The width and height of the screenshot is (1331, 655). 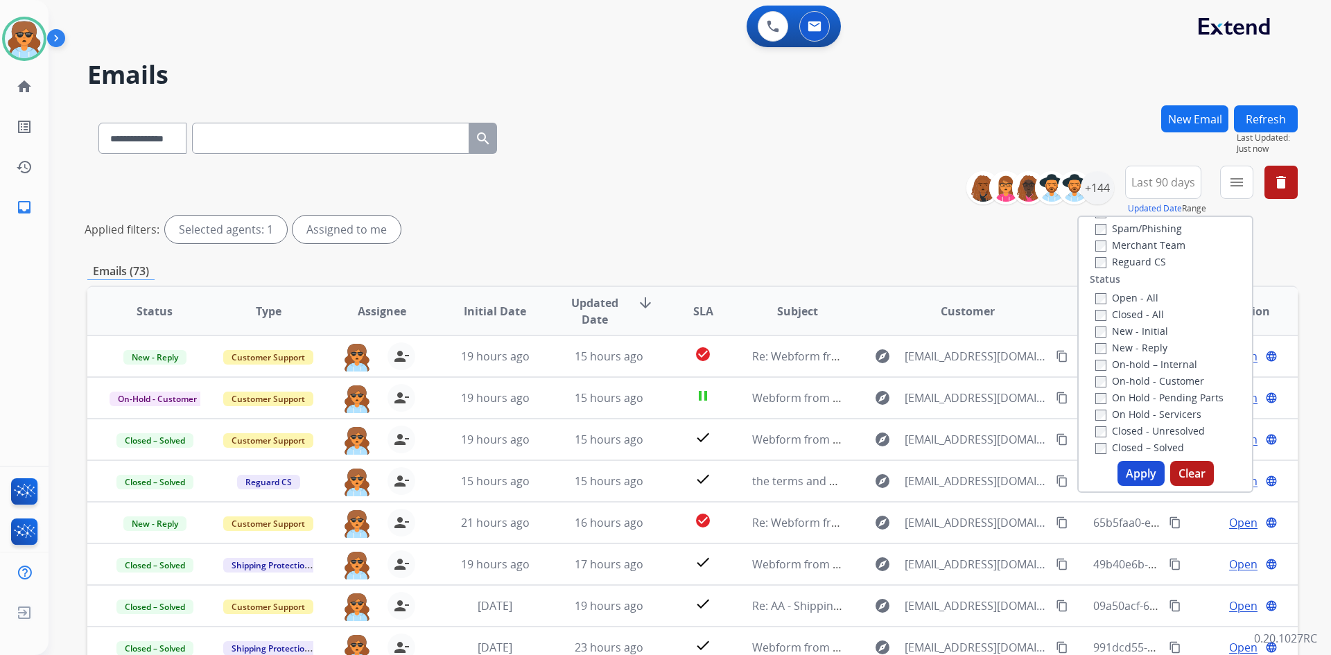 I want to click on button: Apply, so click(x=1141, y=474).